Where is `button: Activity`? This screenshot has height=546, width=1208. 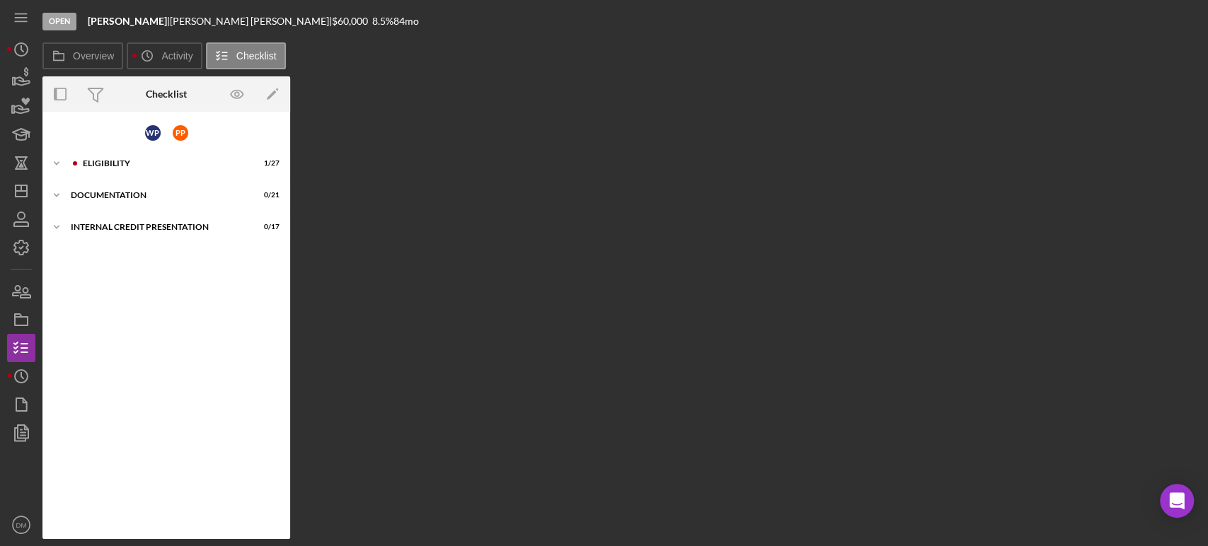 button: Activity is located at coordinates (164, 56).